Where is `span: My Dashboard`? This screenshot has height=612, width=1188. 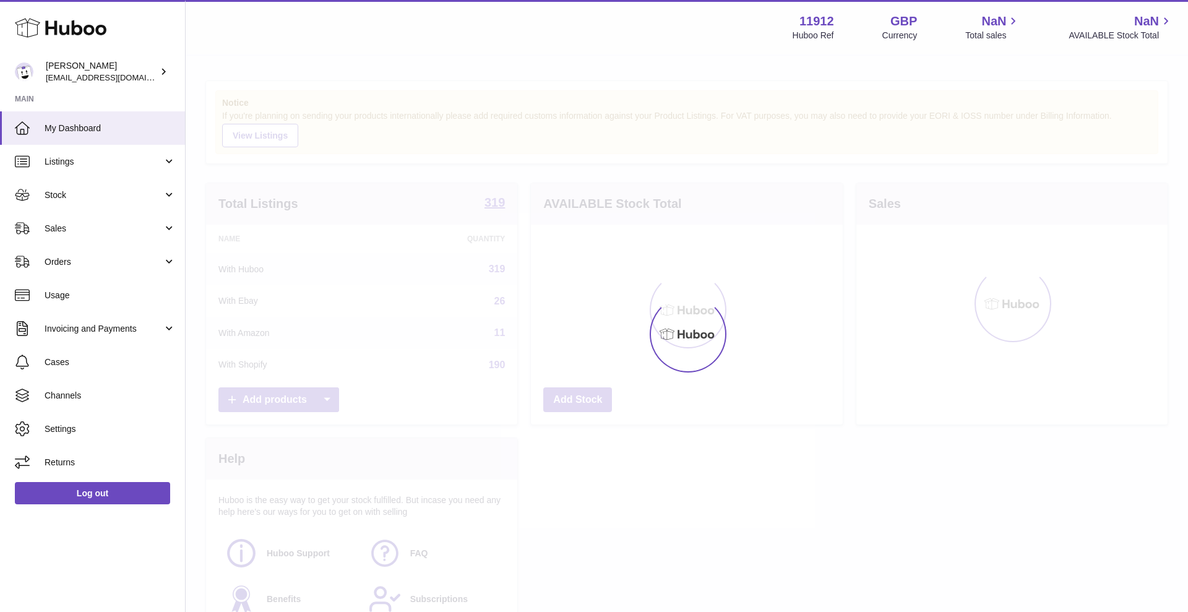
span: My Dashboard is located at coordinates (110, 128).